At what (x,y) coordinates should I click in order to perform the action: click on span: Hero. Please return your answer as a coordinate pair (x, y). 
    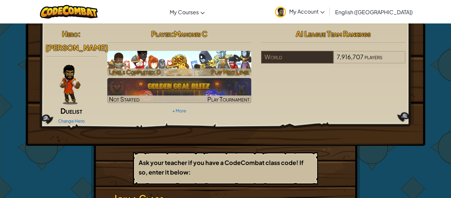
    Looking at the image, I should click on (70, 34).